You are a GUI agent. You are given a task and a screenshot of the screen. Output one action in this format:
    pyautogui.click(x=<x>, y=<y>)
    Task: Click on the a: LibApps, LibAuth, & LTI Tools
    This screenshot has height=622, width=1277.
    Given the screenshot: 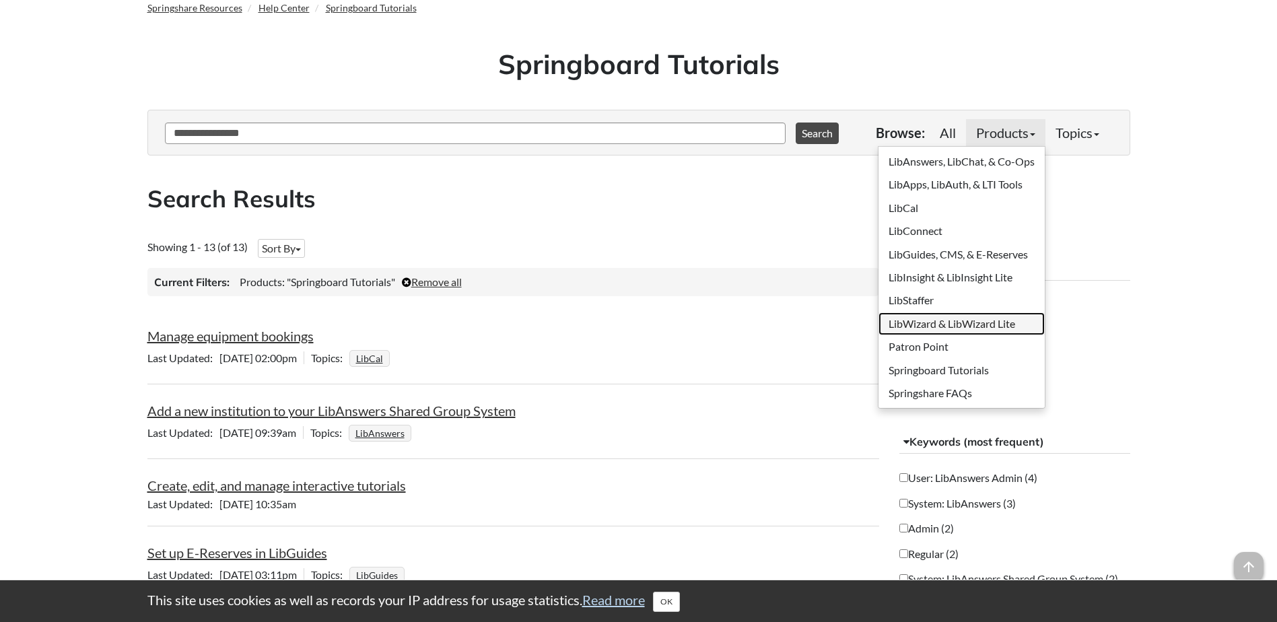 What is the action you would take?
    pyautogui.click(x=961, y=184)
    